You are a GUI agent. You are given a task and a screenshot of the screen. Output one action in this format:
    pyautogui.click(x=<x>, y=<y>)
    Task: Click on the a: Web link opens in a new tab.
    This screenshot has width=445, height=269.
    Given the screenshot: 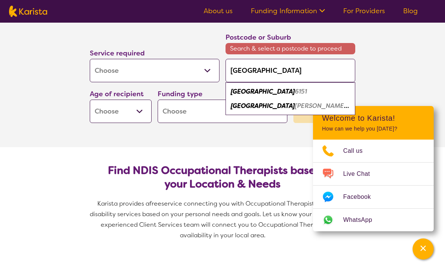 What is the action you would take?
    pyautogui.click(x=373, y=220)
    